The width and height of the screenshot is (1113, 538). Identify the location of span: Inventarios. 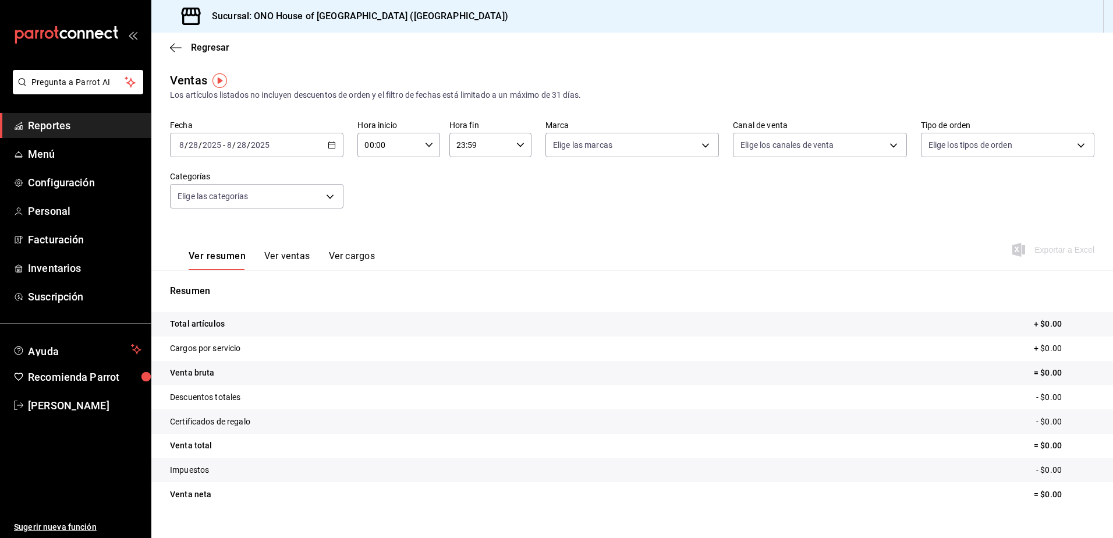
(84, 268).